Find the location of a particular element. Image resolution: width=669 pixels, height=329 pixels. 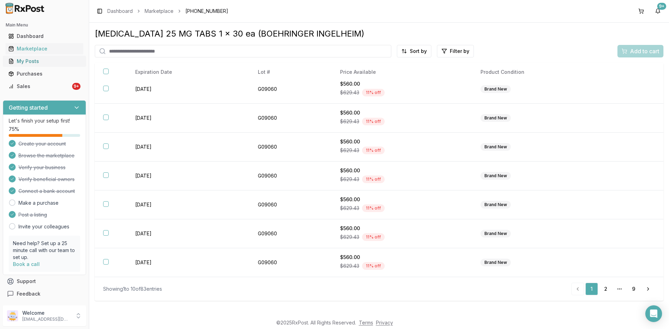

th: Expiration Date is located at coordinates (188, 72).